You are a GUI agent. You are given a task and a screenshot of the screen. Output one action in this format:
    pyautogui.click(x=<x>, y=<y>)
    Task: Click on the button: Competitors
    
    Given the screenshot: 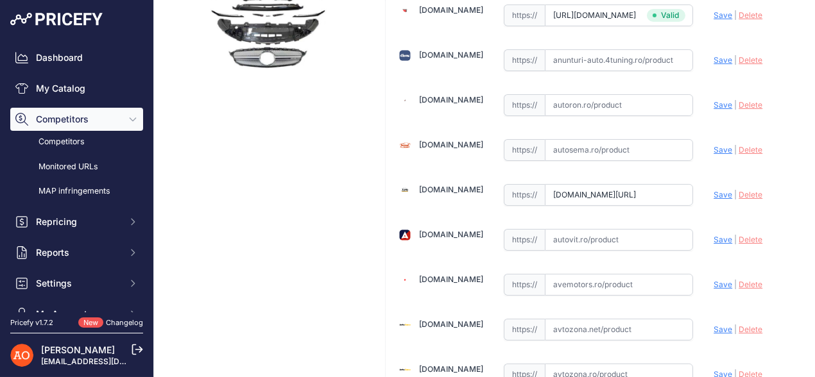 What is the action you would take?
    pyautogui.click(x=76, y=119)
    